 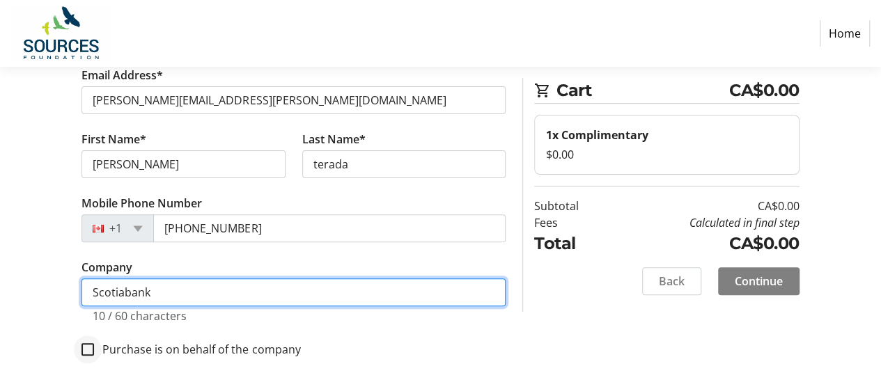 What do you see at coordinates (671, 281) in the screenshot?
I see `button: Back` at bounding box center [671, 281].